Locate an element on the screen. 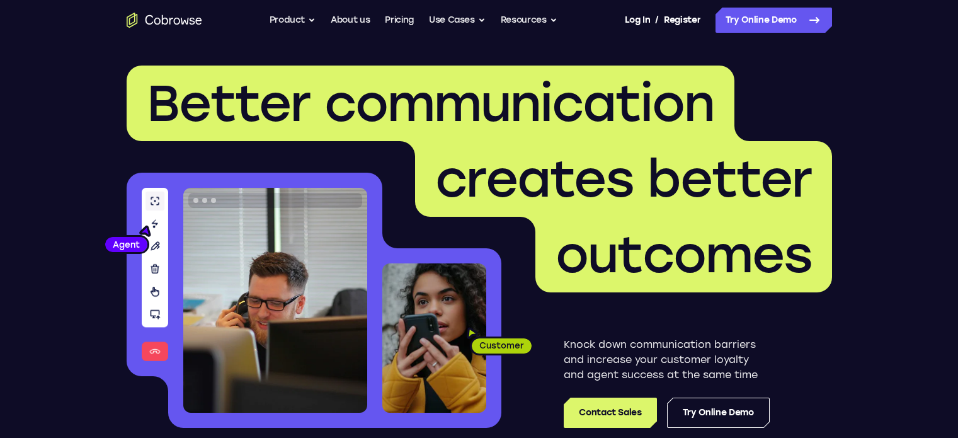 The image size is (958, 438). a: About us is located at coordinates (350, 20).